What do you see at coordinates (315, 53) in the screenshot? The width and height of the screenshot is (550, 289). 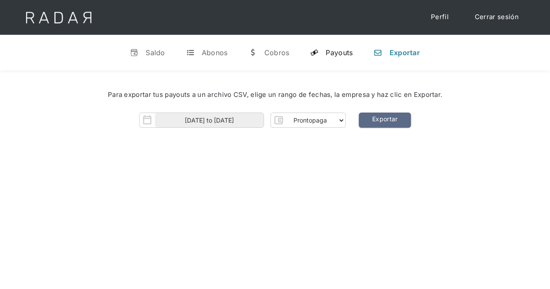 I see `div: y` at bounding box center [315, 53].